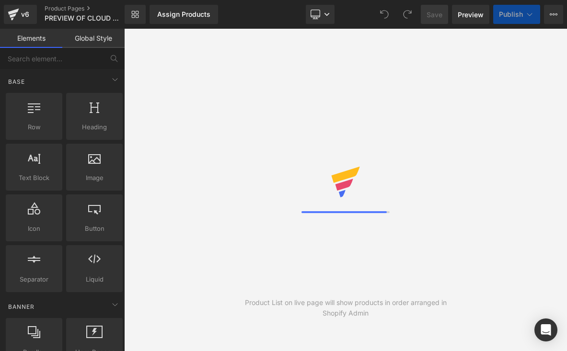 This screenshot has width=567, height=351. Describe the element at coordinates (553, 14) in the screenshot. I see `button: More` at that location.